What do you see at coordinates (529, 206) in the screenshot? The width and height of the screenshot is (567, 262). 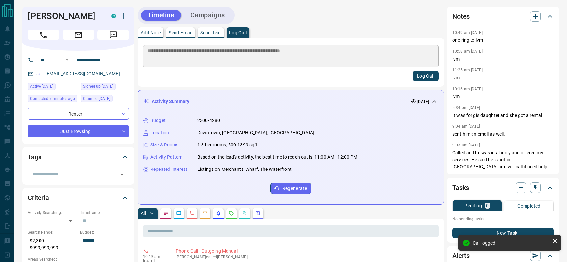 I see `p: Completed` at bounding box center [529, 206].